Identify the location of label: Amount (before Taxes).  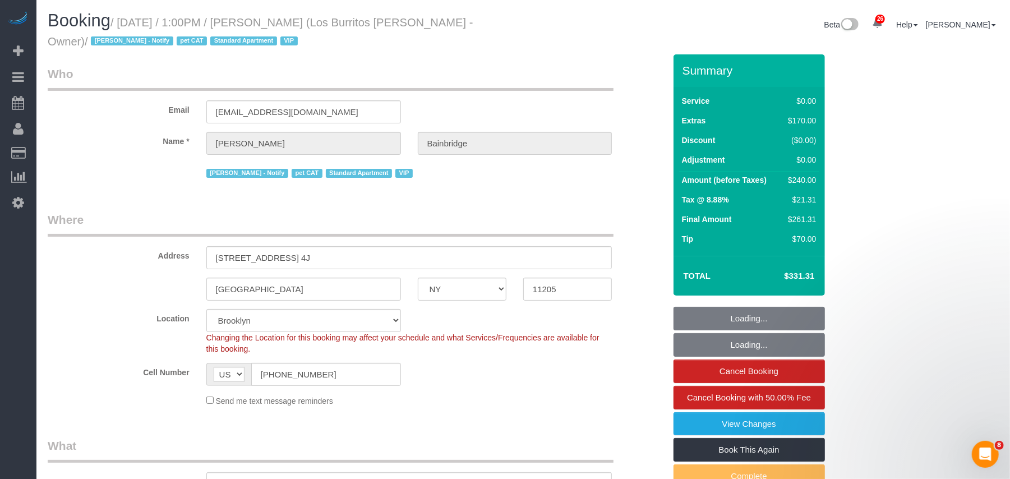
(724, 180).